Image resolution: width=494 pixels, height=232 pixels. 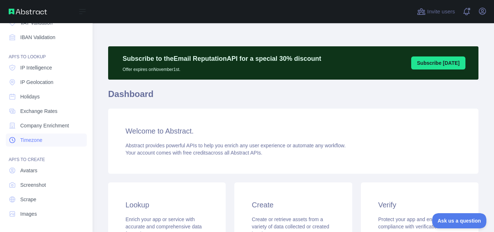 What do you see at coordinates (30, 97) in the screenshot?
I see `span: Holidays` at bounding box center [30, 97].